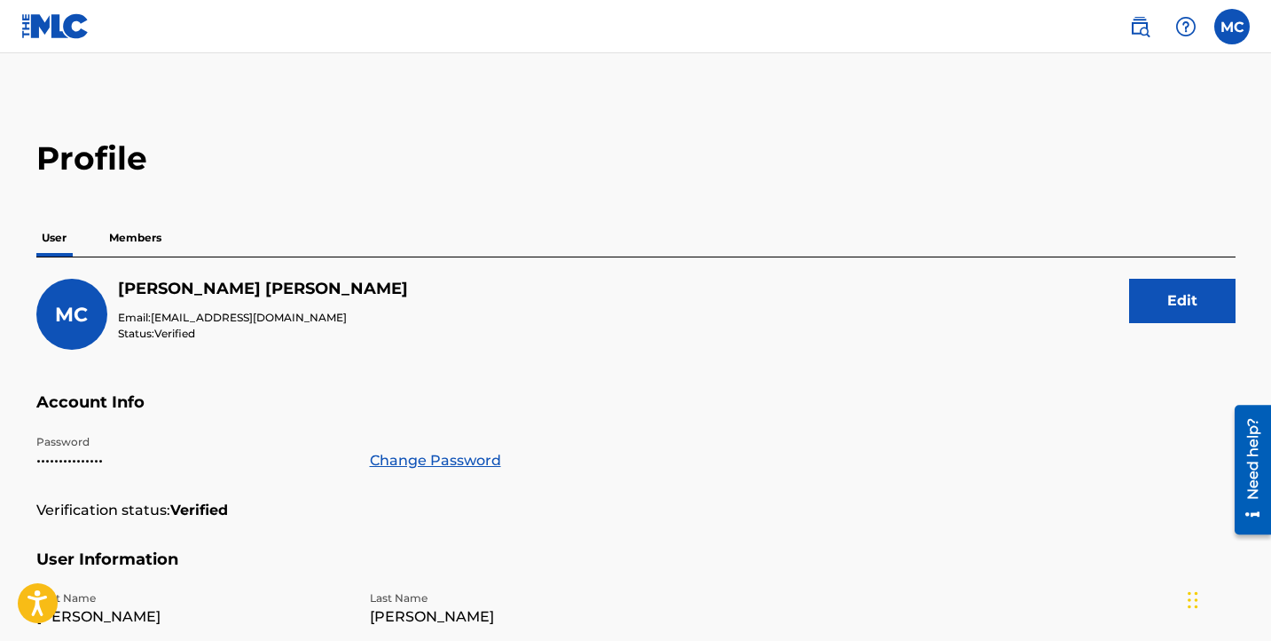 The image size is (1271, 641). Describe the element at coordinates (193, 598) in the screenshot. I see `p: First Name` at that location.